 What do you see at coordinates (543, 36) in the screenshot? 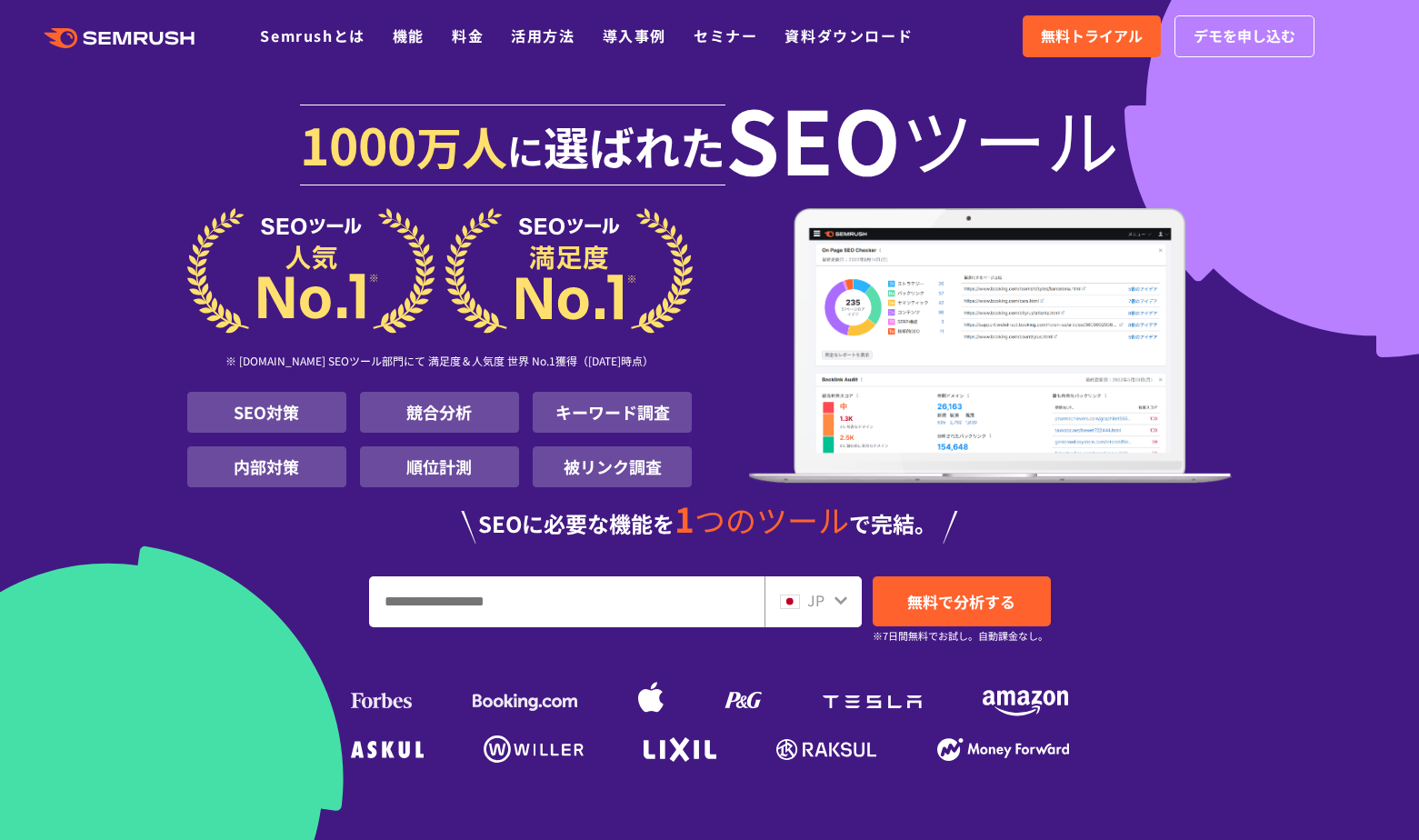
I see `a: 活用方法` at bounding box center [543, 36].